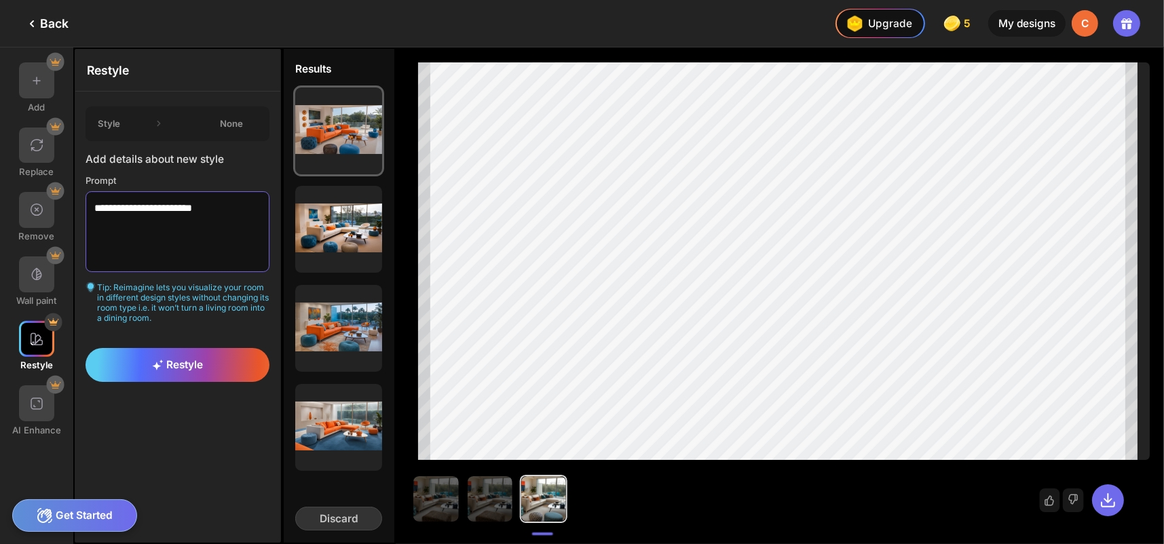 The image size is (1164, 544). What do you see at coordinates (36, 107) in the screenshot?
I see `div: Add` at bounding box center [36, 107].